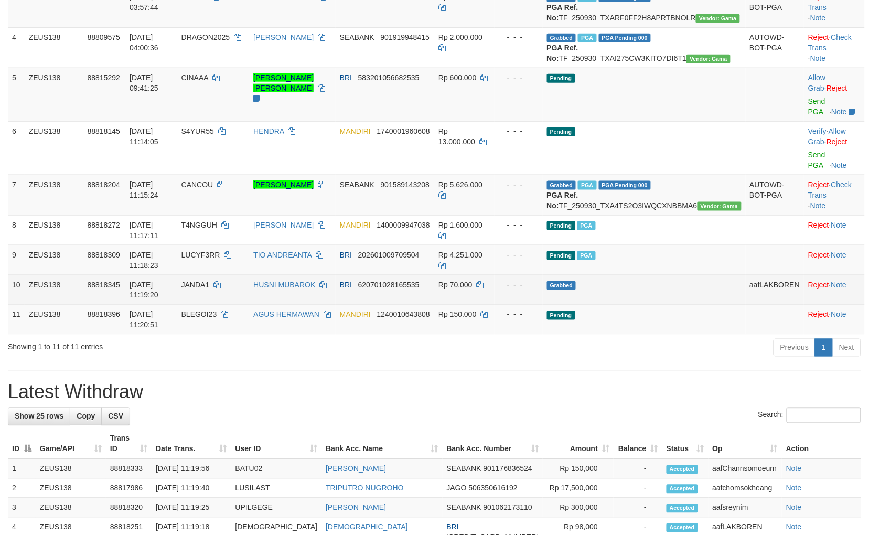  I want to click on span: Rp 5.626.000, so click(461, 185).